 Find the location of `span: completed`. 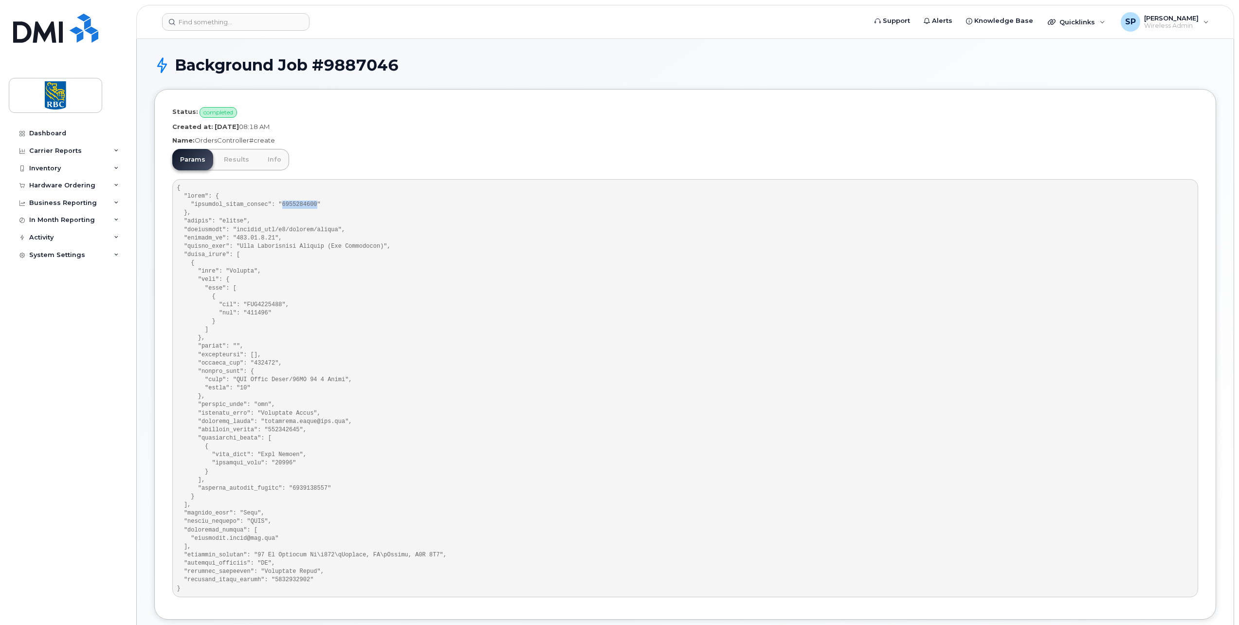

span: completed is located at coordinates (218, 112).